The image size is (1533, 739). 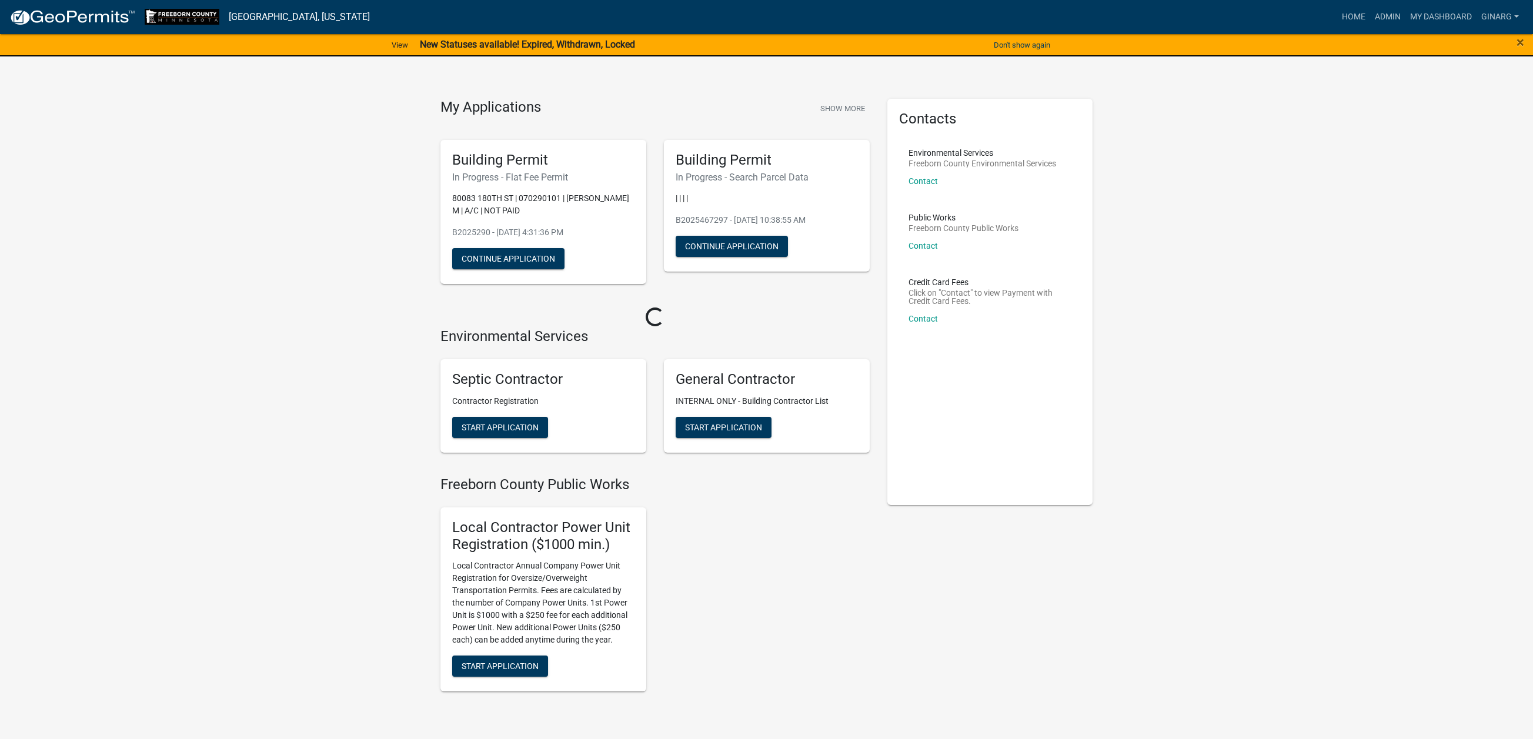 What do you see at coordinates (400, 45) in the screenshot?
I see `a: View` at bounding box center [400, 45].